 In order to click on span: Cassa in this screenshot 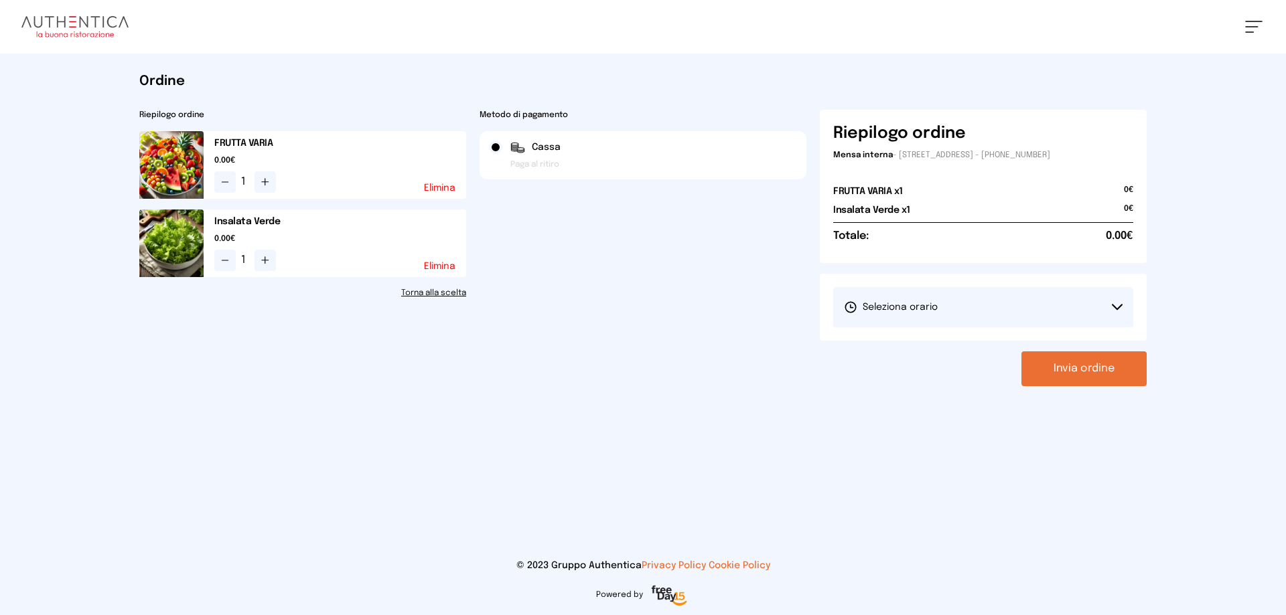, I will do `click(546, 147)`.